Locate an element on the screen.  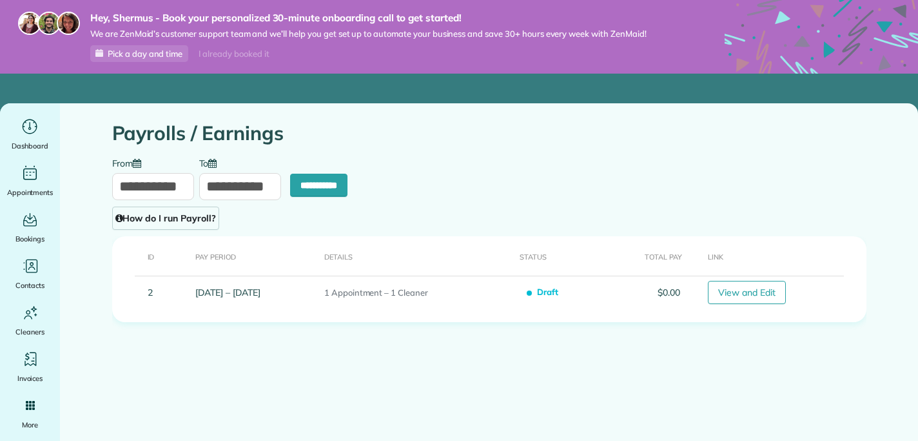
a: How do I run Payroll? is located at coordinates (166, 218).